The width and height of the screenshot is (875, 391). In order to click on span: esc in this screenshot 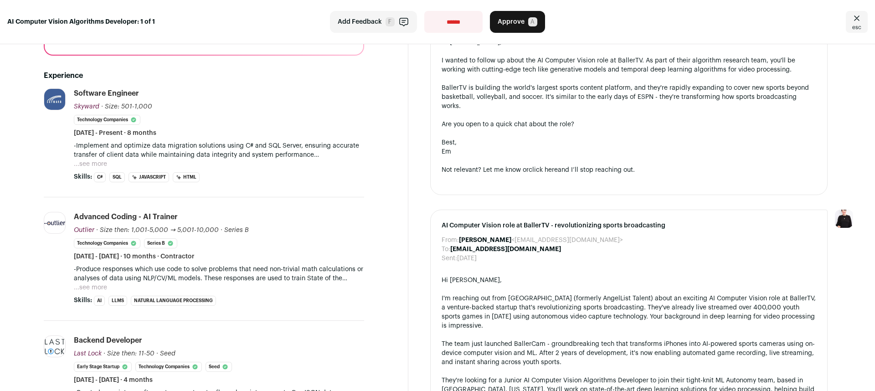, I will do `click(857, 27)`.